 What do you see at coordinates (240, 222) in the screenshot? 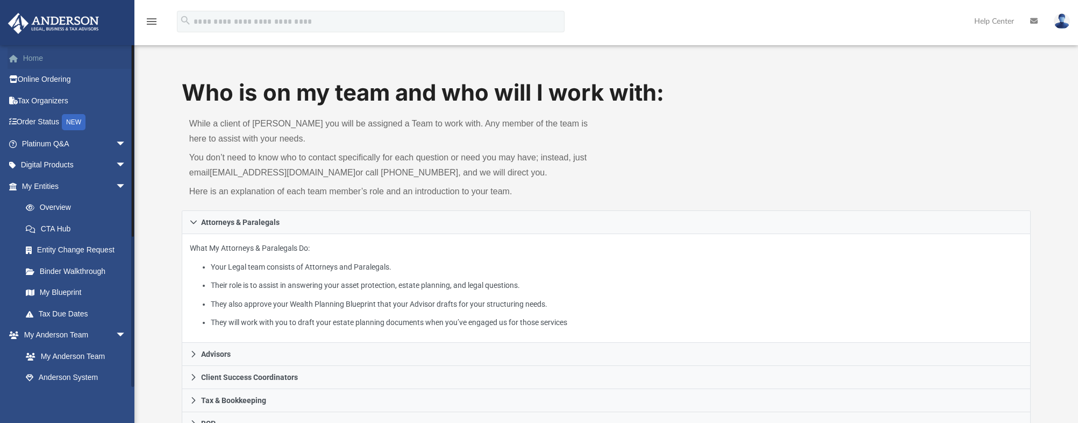
I see `span: Attorneys & Paralegals` at bounding box center [240, 222].